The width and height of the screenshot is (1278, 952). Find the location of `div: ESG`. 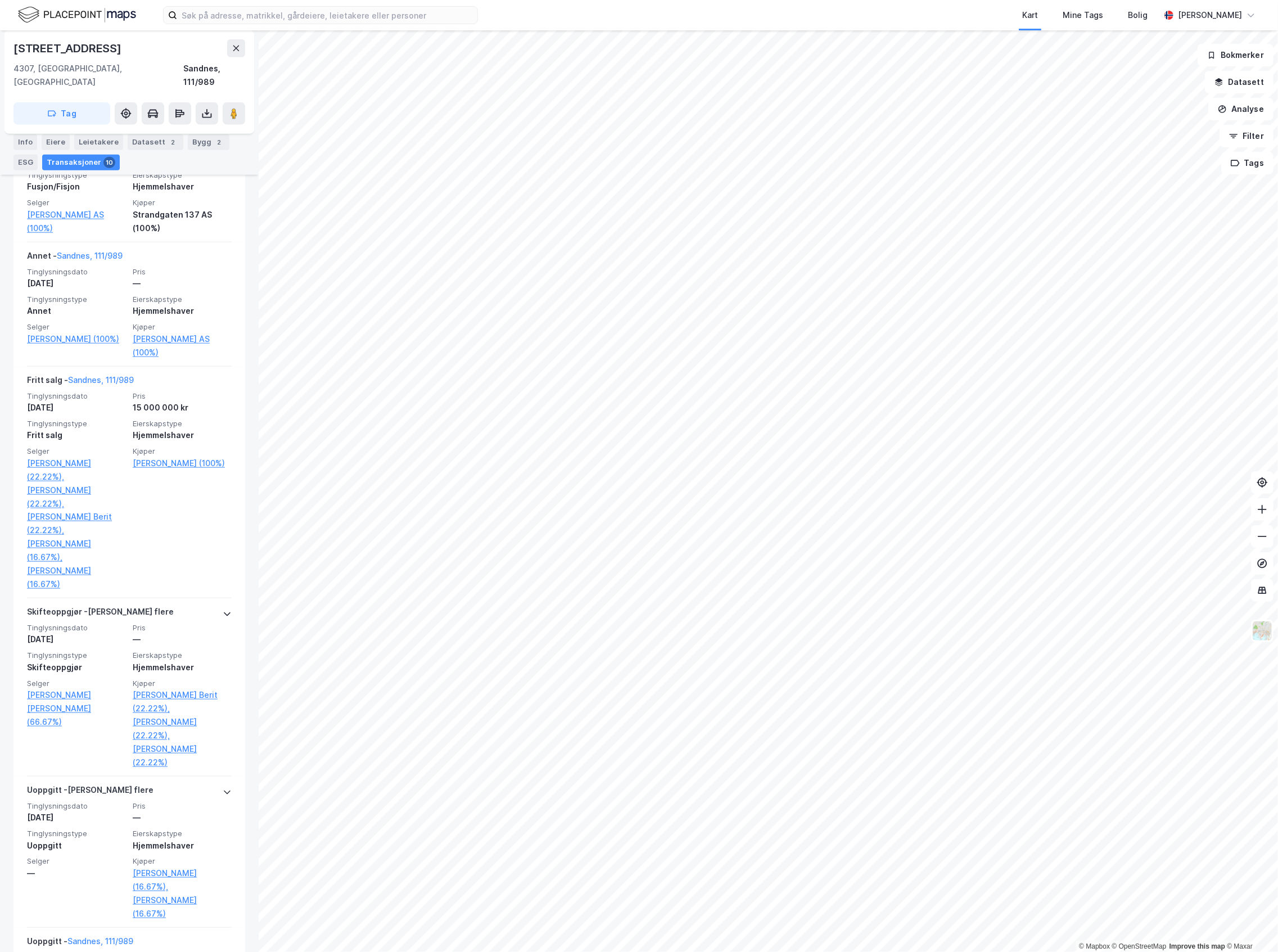

div: ESG is located at coordinates (26, 162).